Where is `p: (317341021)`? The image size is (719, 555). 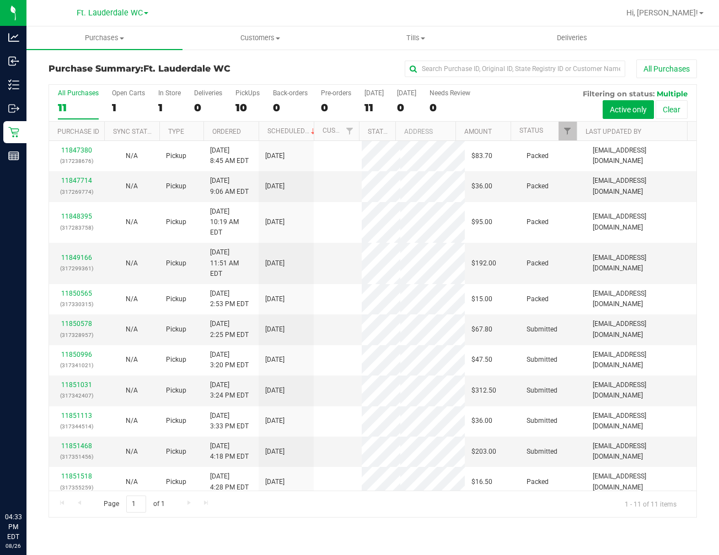 p: (317341021) is located at coordinates (77, 365).